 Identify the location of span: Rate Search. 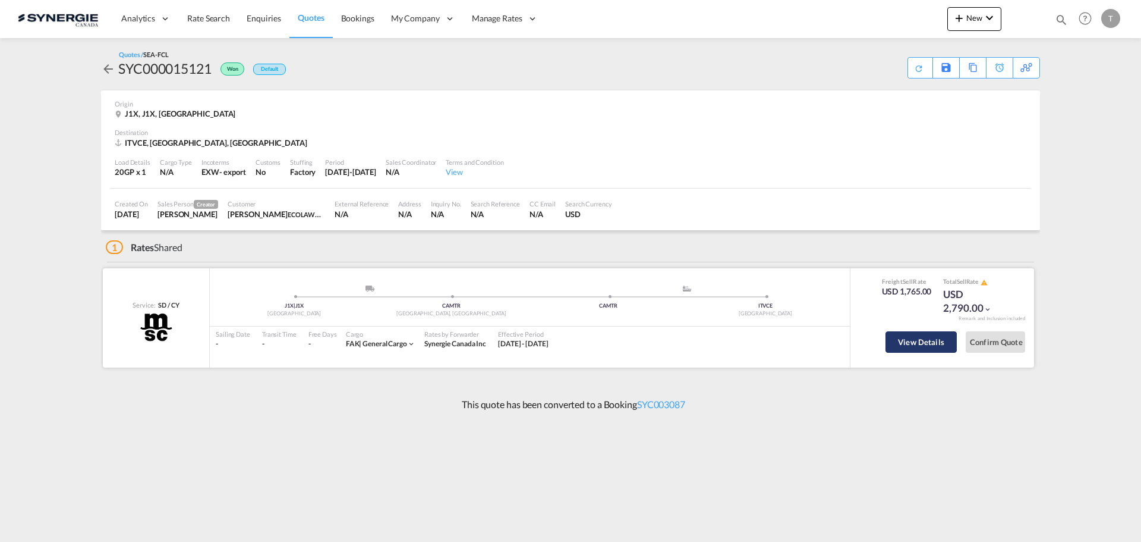
(209, 18).